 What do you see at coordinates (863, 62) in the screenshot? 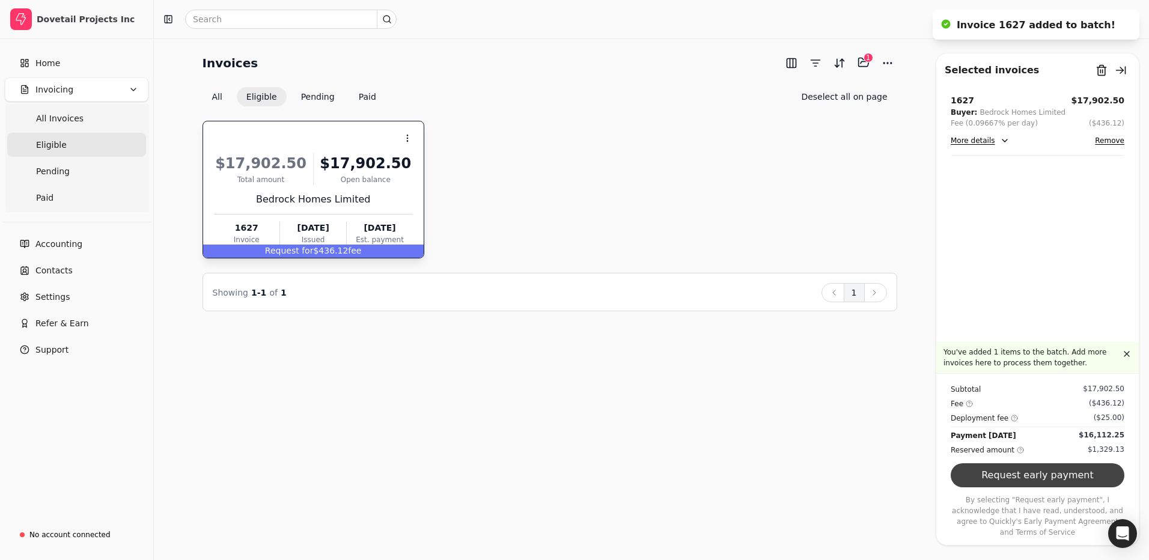
I see `button: Batch (1)` at bounding box center [863, 62].